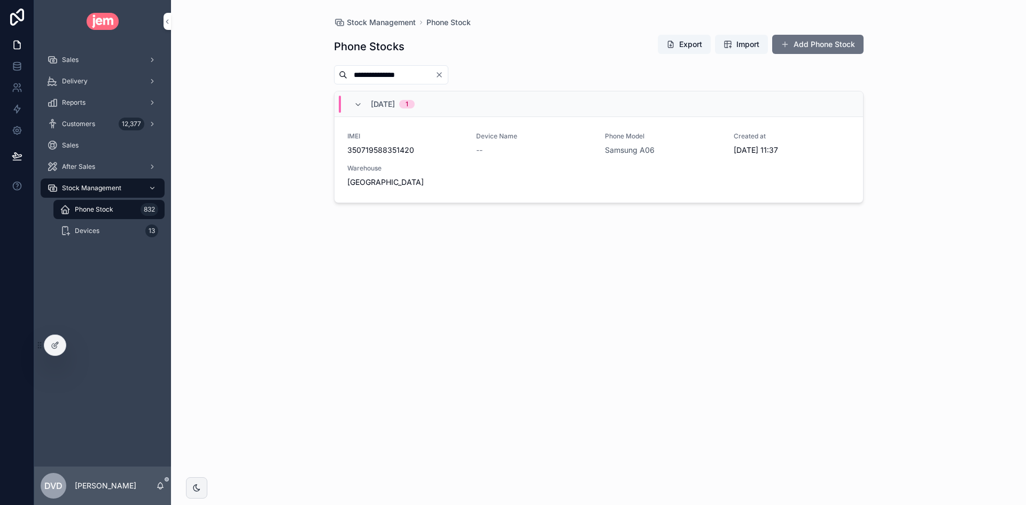 This screenshot has width=1026, height=505. Describe the element at coordinates (79, 167) in the screenshot. I see `span: After Sales` at that location.